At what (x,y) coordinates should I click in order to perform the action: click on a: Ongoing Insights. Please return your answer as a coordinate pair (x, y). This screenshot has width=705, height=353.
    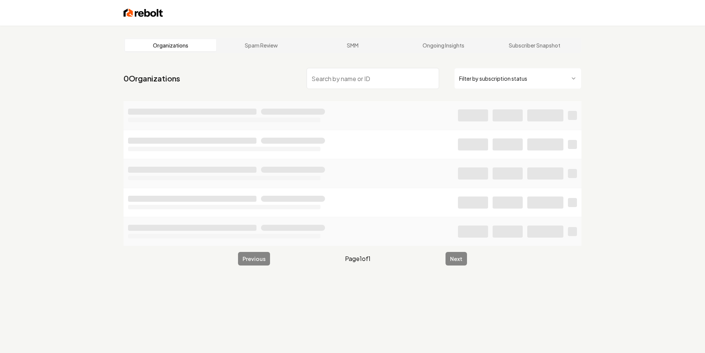
    Looking at the image, I should click on (444, 45).